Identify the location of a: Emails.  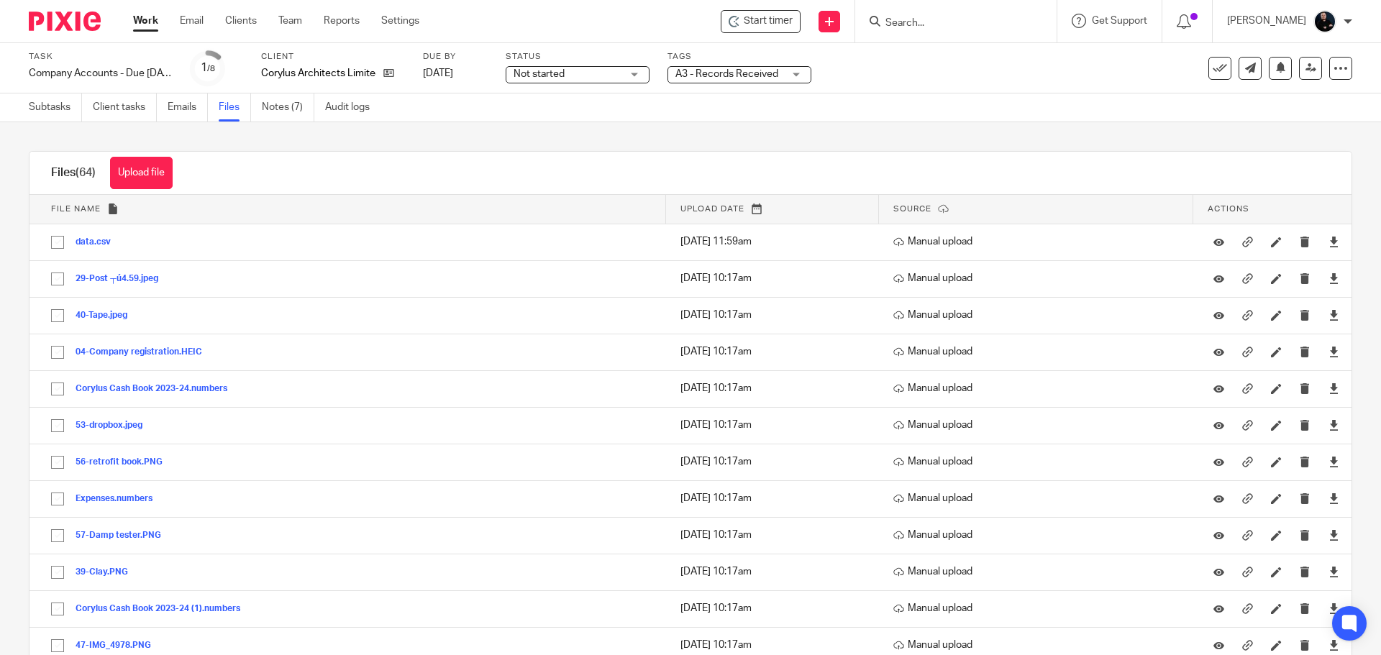
(188, 107).